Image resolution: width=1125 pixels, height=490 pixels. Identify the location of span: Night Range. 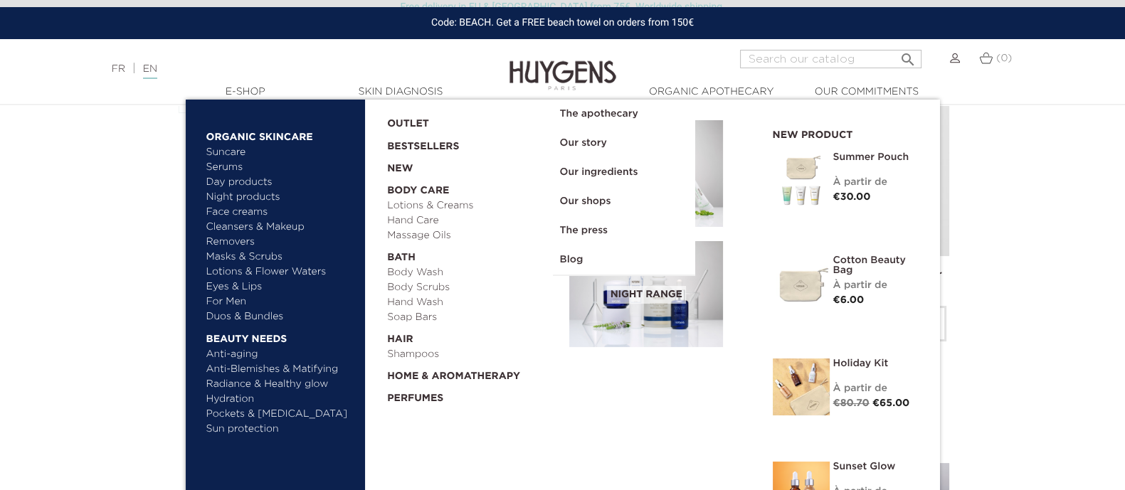
(646, 294).